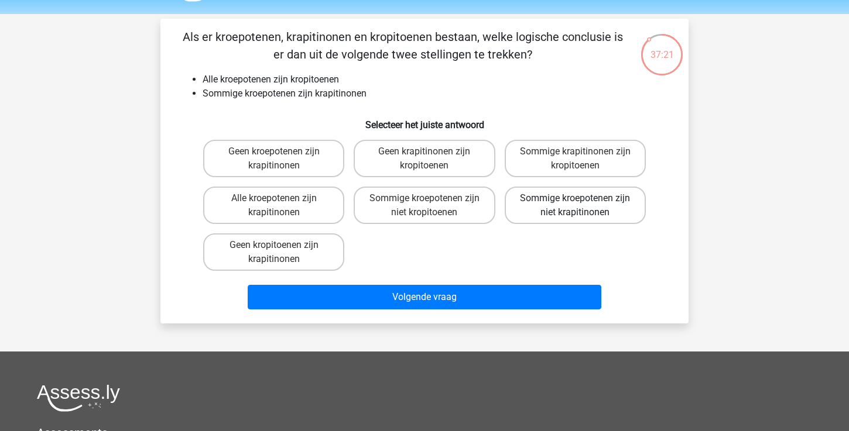 The image size is (849, 431). What do you see at coordinates (661, 47) in the screenshot?
I see `div: 37:21` at bounding box center [661, 47].